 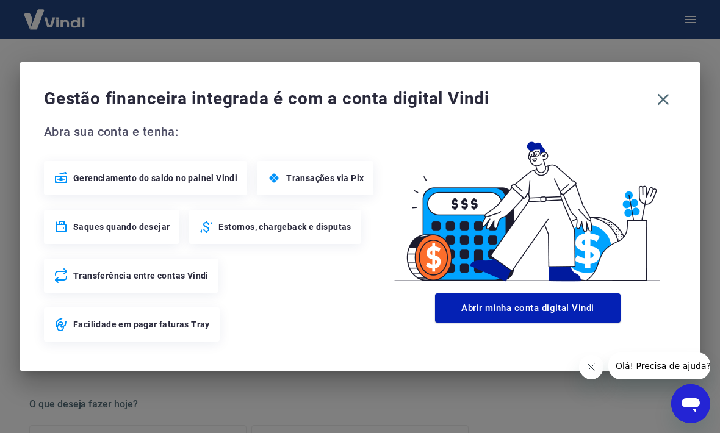 What do you see at coordinates (142, 324) in the screenshot?
I see `span: Facilidade em pagar faturas Tray` at bounding box center [142, 324].